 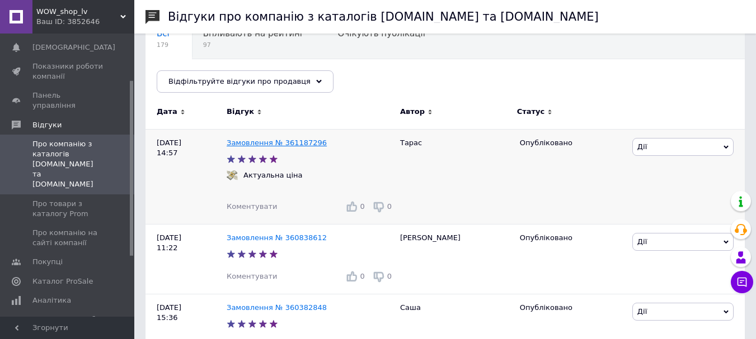 I want to click on span: Опубліковані без комен..., so click(x=213, y=76).